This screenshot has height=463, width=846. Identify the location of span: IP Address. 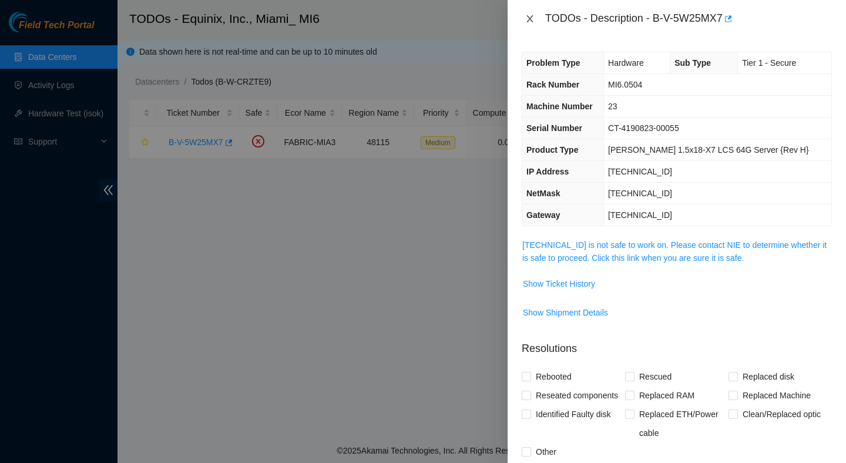
(547, 172).